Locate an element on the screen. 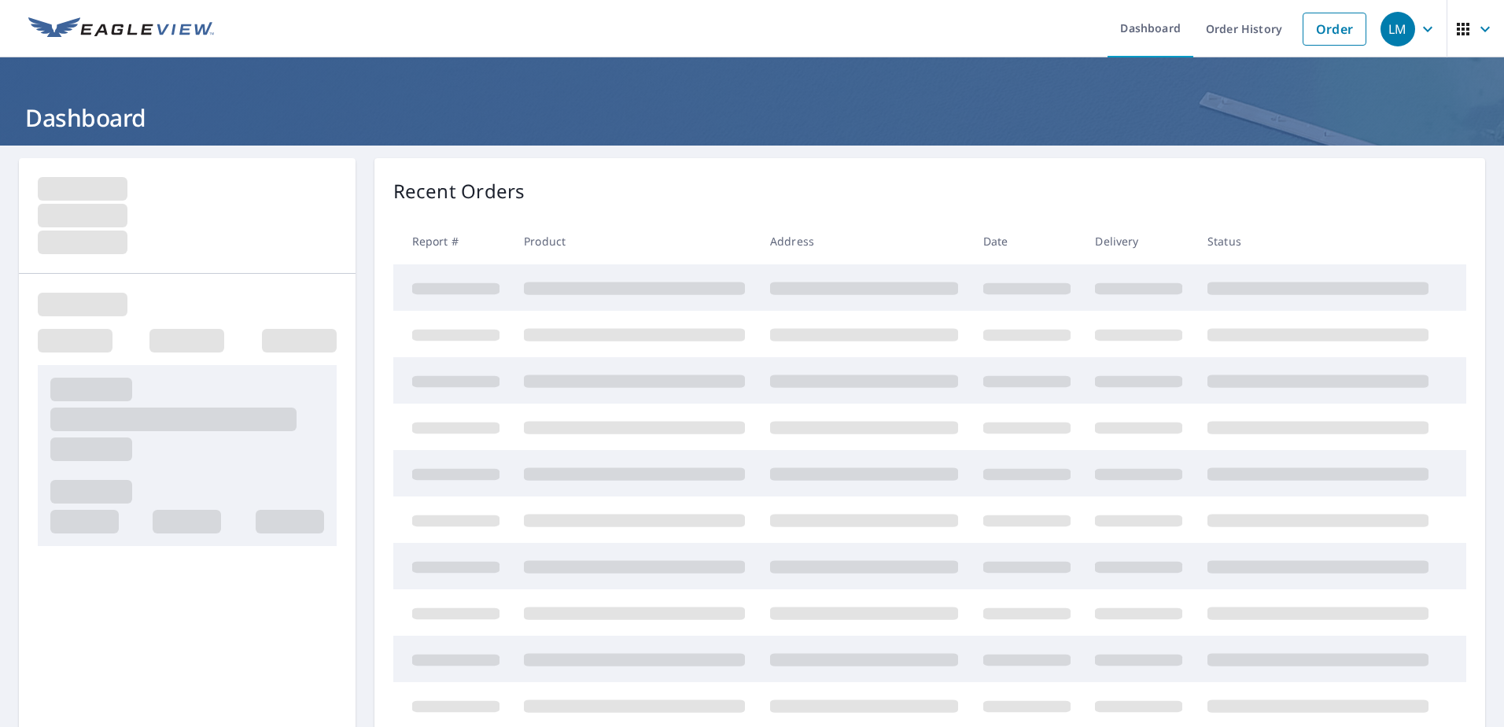 This screenshot has height=727, width=1504. p: Recent Orders is located at coordinates (459, 191).